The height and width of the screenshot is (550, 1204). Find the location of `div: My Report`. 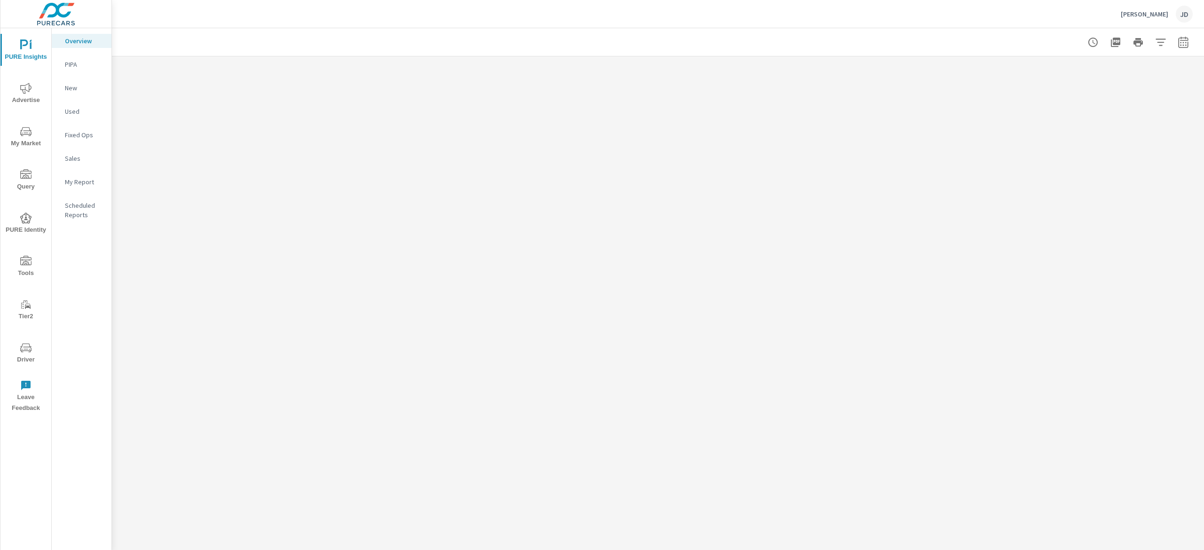

div: My Report is located at coordinates (81, 182).